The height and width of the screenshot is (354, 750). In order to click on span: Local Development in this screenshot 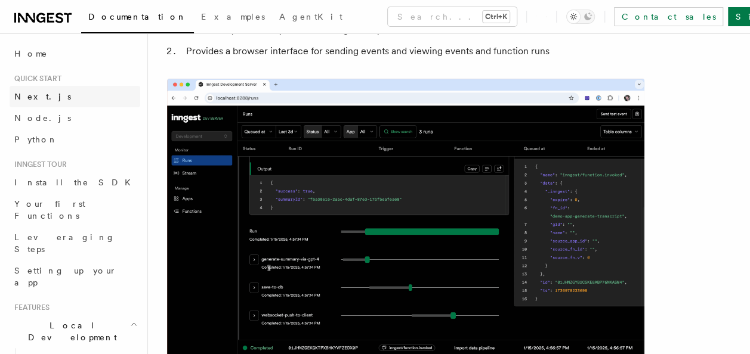, I will do `click(70, 332)`.